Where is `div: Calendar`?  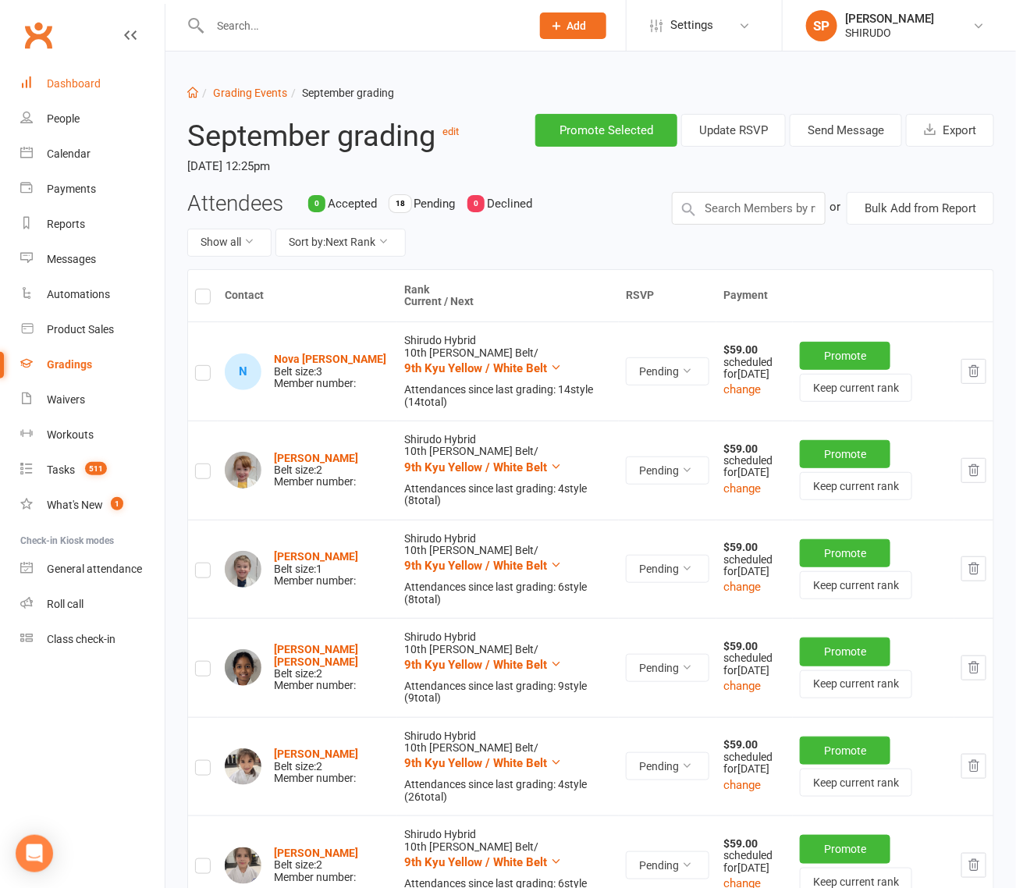
div: Calendar is located at coordinates (69, 154).